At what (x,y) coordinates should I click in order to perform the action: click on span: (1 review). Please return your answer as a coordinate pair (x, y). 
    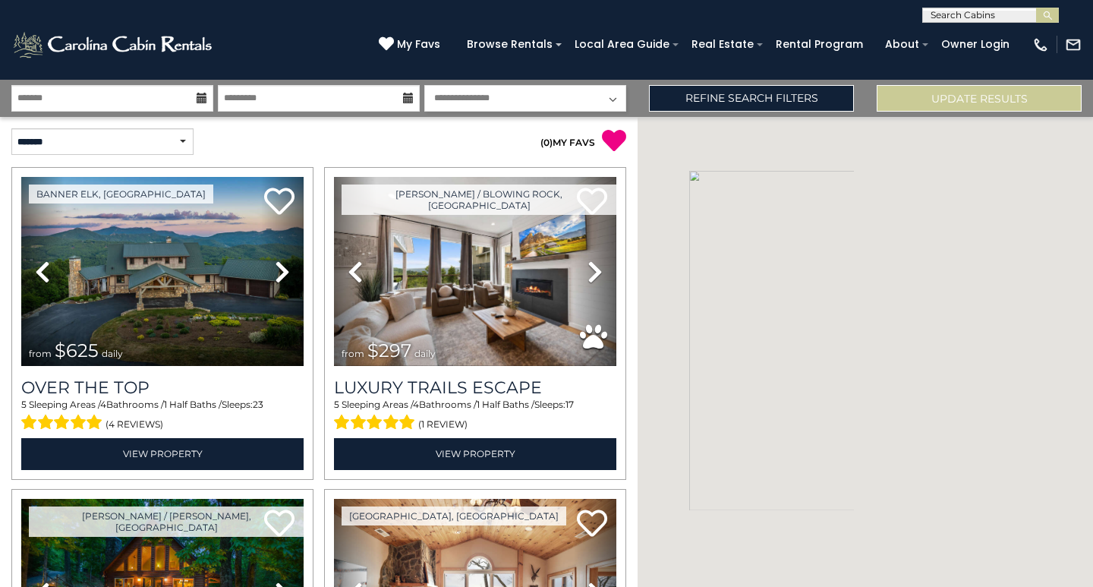
    Looking at the image, I should click on (443, 424).